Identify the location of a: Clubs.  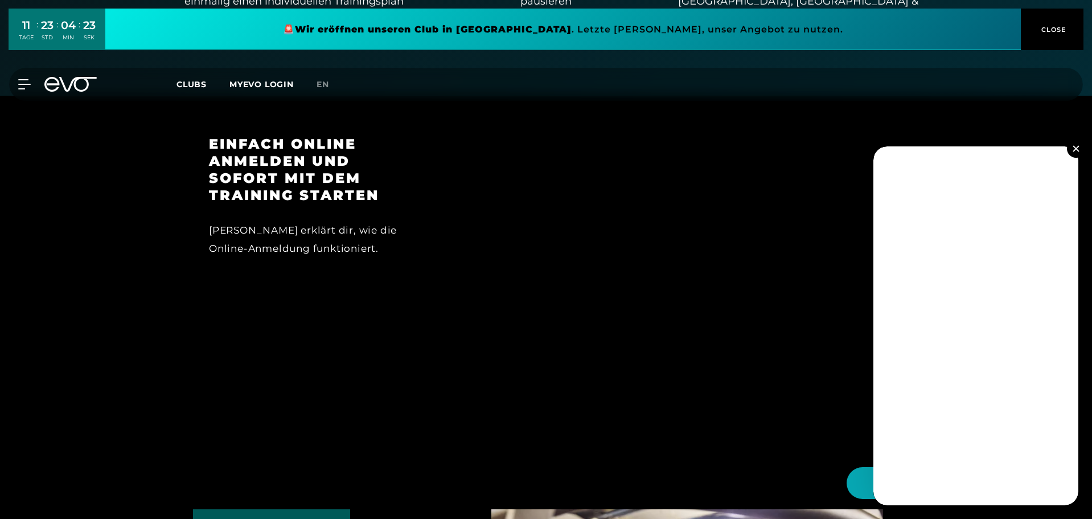
(203, 84).